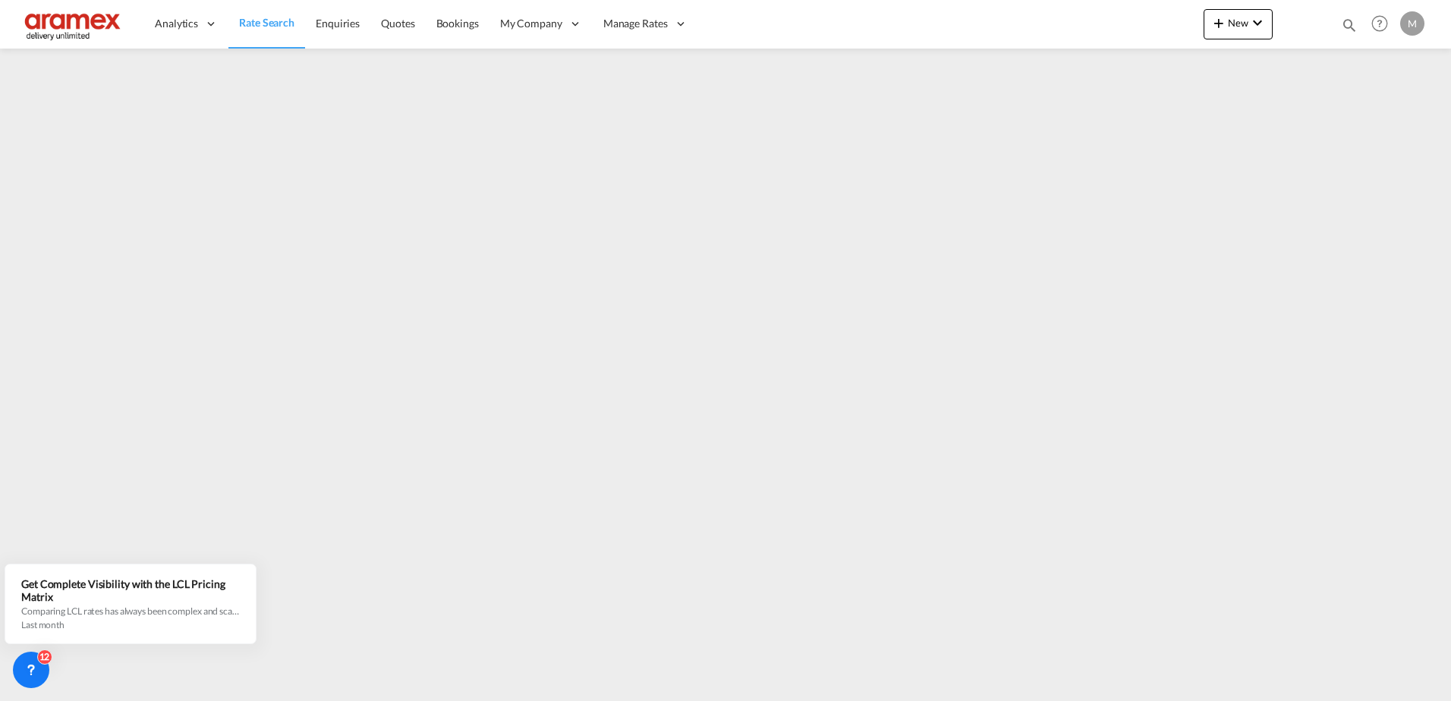 The width and height of the screenshot is (1451, 701). Describe the element at coordinates (1237, 24) in the screenshot. I see `button: icon-plus 400-fgNewicon-chevron-down` at that location.